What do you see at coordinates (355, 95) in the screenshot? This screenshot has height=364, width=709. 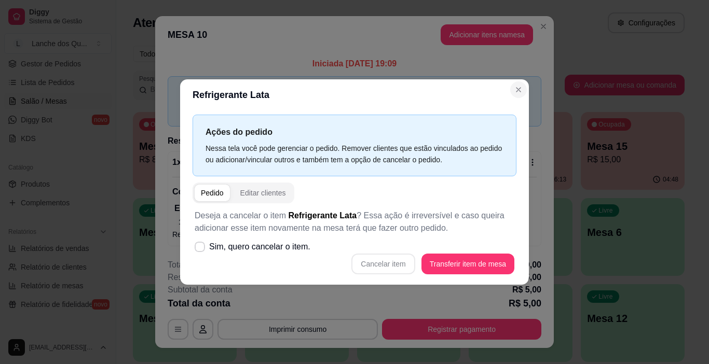 I see `header: Refrigerante Lata` at bounding box center [355, 95].